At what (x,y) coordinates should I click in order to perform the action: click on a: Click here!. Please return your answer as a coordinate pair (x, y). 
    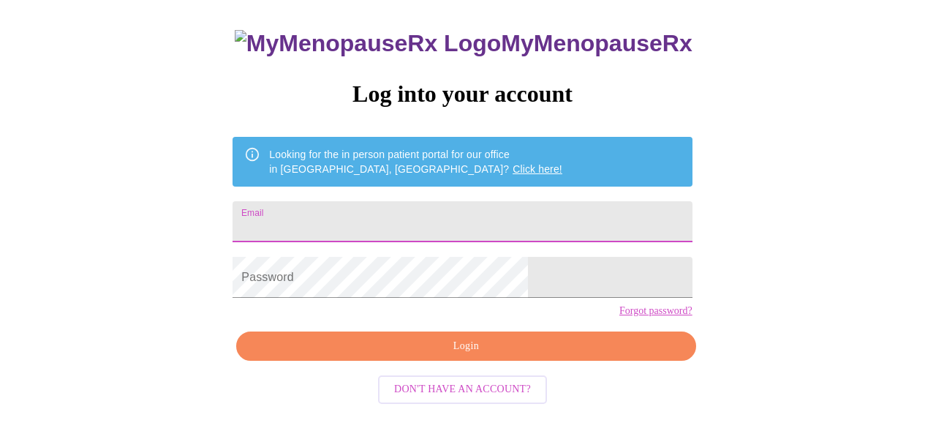
    Looking at the image, I should click on (537, 169).